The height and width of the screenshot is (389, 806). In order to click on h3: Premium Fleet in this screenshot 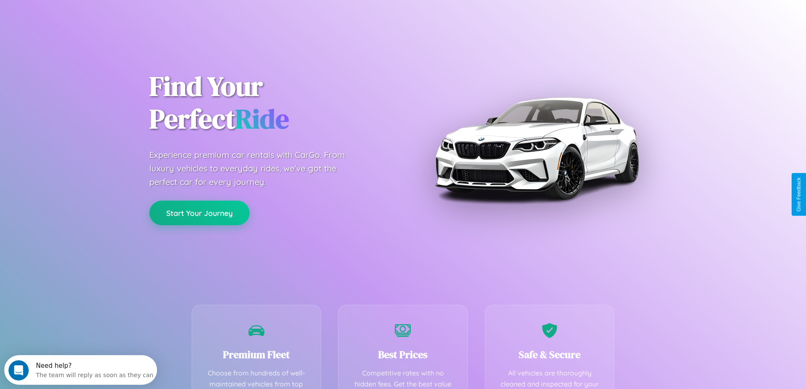, I will do `click(256, 354)`.